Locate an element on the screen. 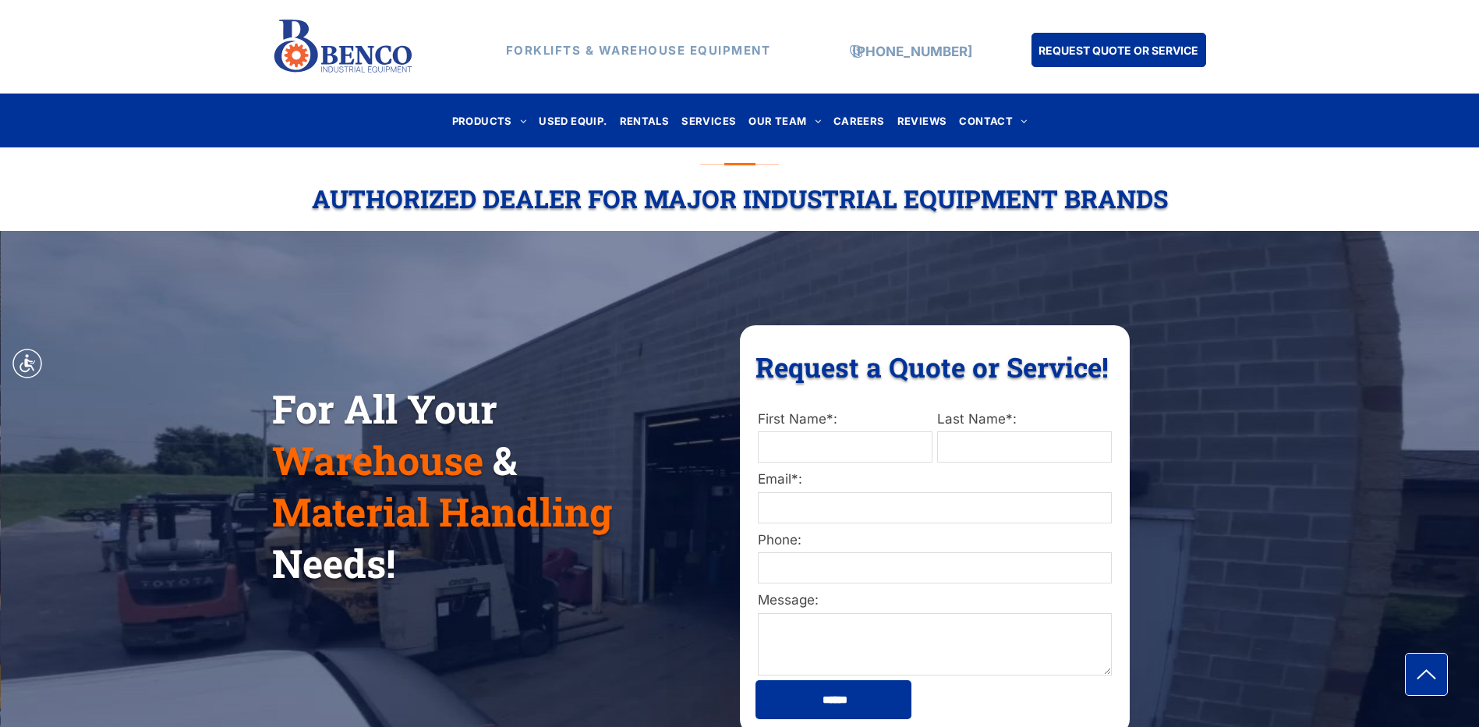  a: PRODUCTS is located at coordinates (490, 120).